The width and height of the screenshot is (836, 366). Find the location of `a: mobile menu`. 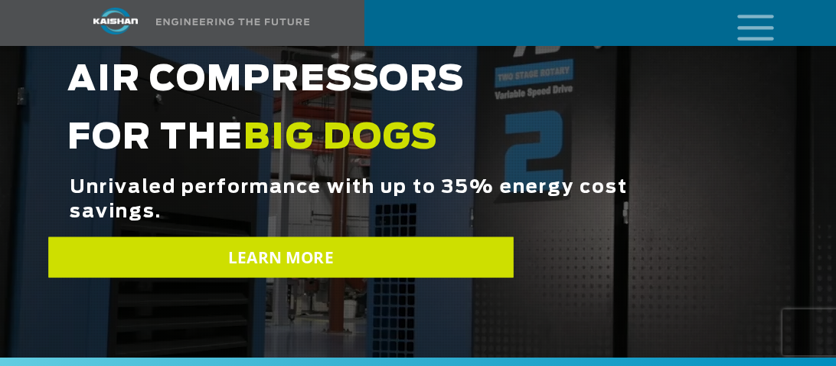

a: mobile menu is located at coordinates (744, 23).